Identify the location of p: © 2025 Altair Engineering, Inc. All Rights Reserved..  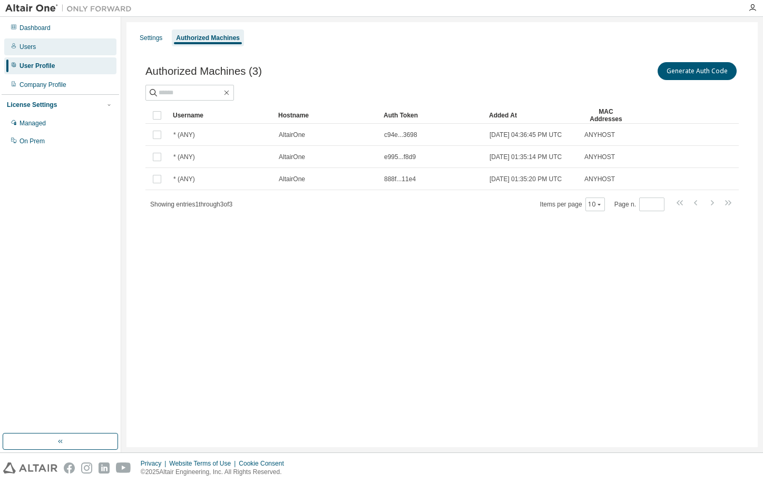
(216, 472).